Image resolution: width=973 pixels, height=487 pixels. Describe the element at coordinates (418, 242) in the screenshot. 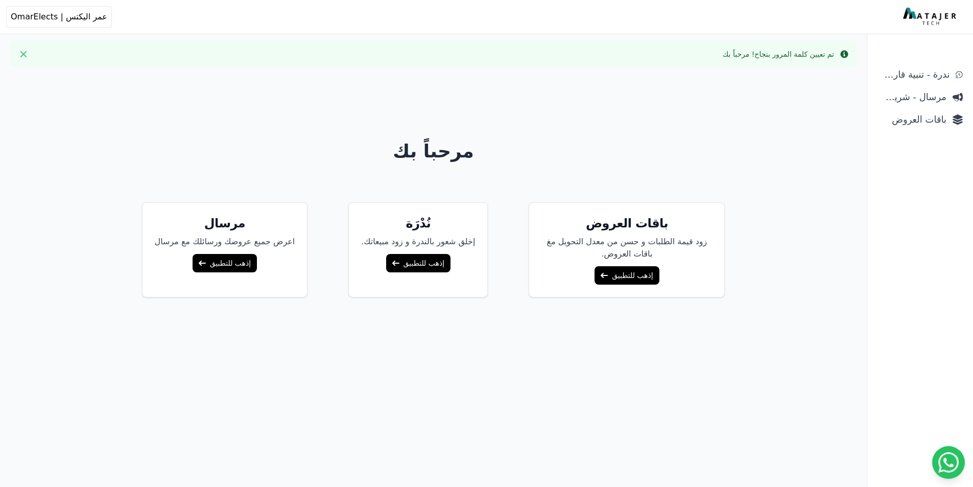

I see `p: إخلق شعور بالندرة و زود مبيعاتك.` at that location.